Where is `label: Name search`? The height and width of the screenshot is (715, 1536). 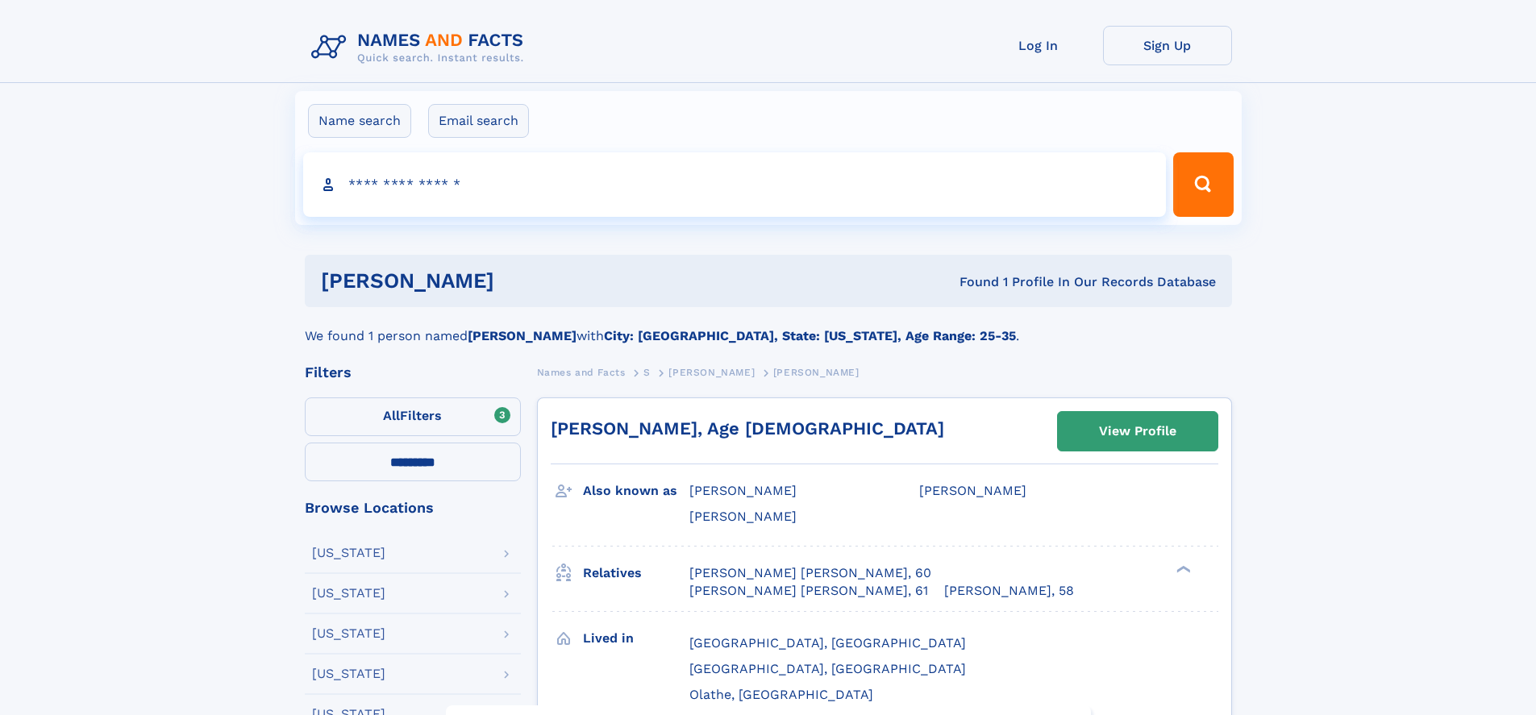 label: Name search is located at coordinates (360, 121).